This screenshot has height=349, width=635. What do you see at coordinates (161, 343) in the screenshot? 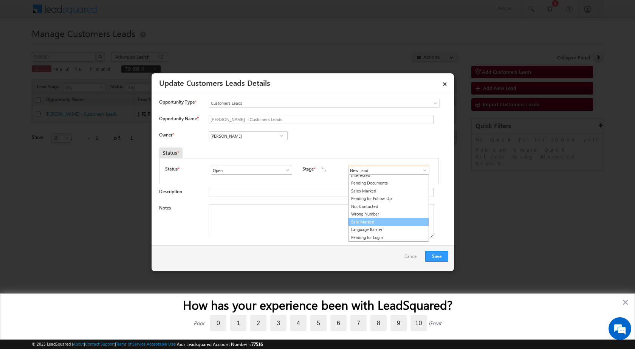
I see `a: Acceptable Use` at bounding box center [161, 343].